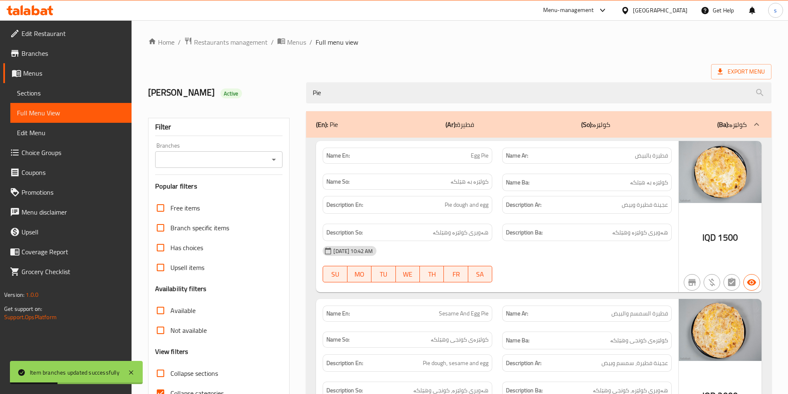  I want to click on strong: Description So:, so click(344, 232).